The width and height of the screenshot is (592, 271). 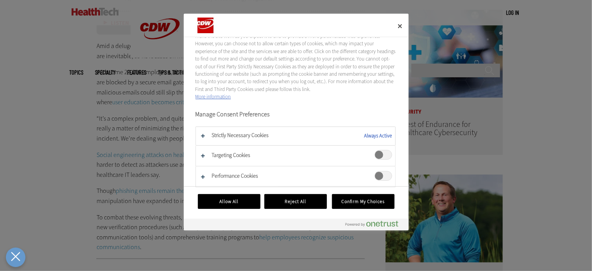 What do you see at coordinates (400, 26) in the screenshot?
I see `button: Close` at bounding box center [400, 26].